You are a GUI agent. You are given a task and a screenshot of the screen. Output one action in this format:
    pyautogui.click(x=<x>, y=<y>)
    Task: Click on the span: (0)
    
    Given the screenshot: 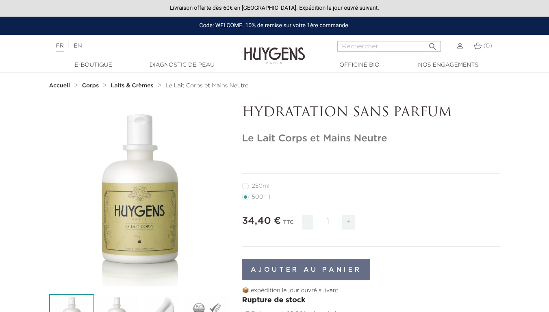 What is the action you would take?
    pyautogui.click(x=487, y=46)
    